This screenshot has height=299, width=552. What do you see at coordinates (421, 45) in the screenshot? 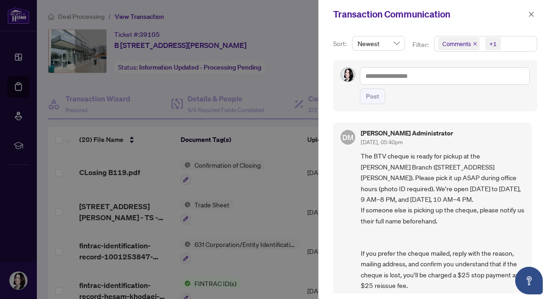
I see `p: Filter:` at bounding box center [421, 45].